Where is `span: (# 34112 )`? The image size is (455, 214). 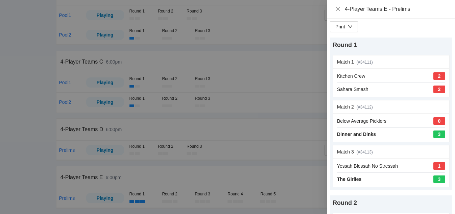
span: (# 34112 ) is located at coordinates (365, 107).